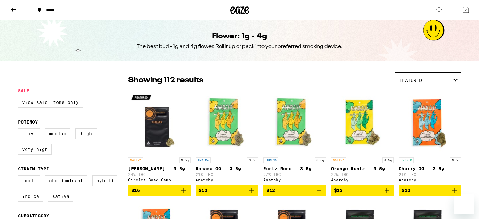 This screenshot has height=219, width=479. Describe the element at coordinates (159, 174) in the screenshot. I see `p: 24% THC` at that location.